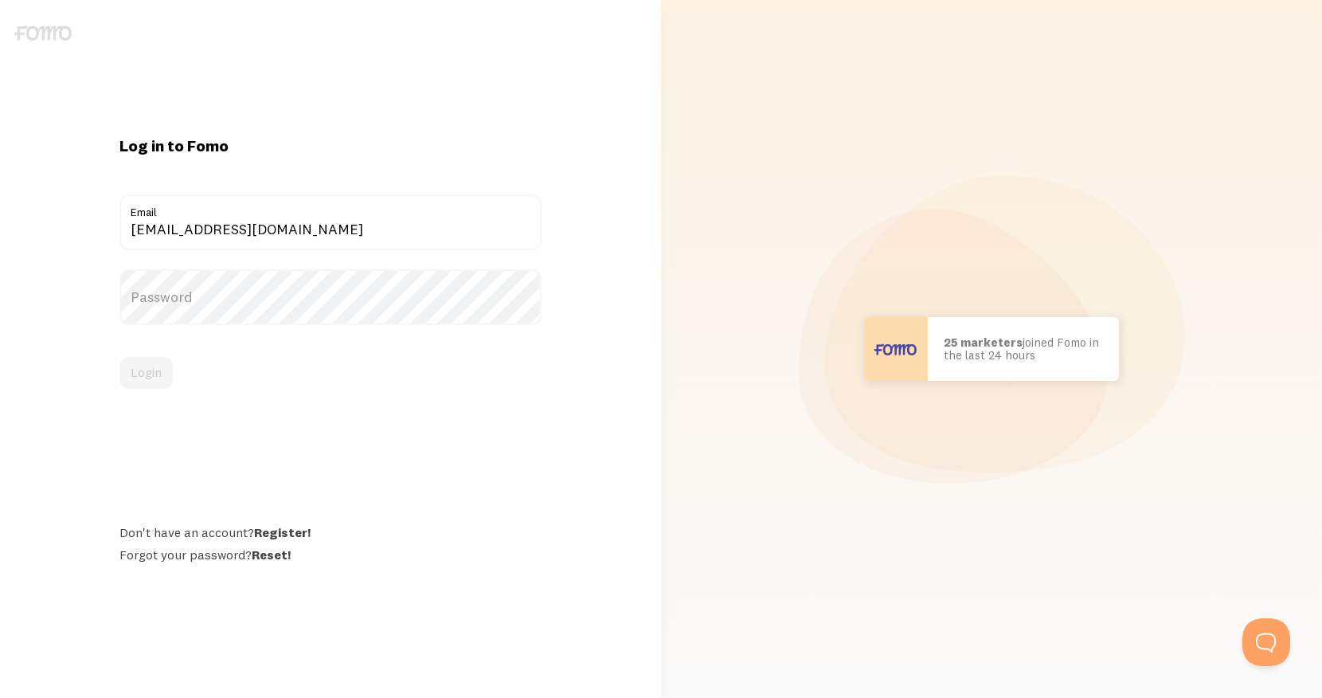 The image size is (1322, 698). I want to click on label: Email, so click(330, 208).